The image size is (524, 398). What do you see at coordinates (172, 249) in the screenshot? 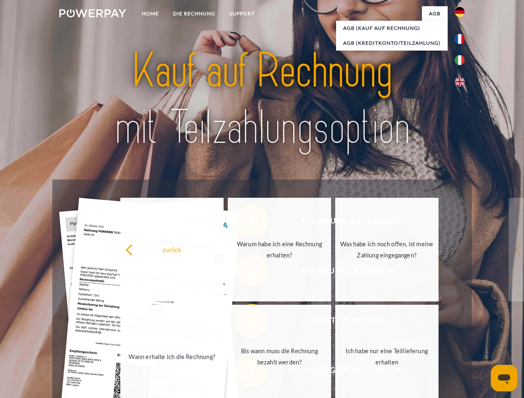
I see `div: zurück` at bounding box center [172, 249].